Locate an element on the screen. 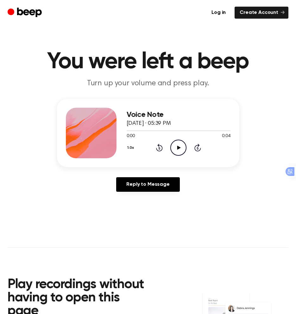 Image resolution: width=296 pixels, height=314 pixels. button: 1.0x is located at coordinates (131, 148).